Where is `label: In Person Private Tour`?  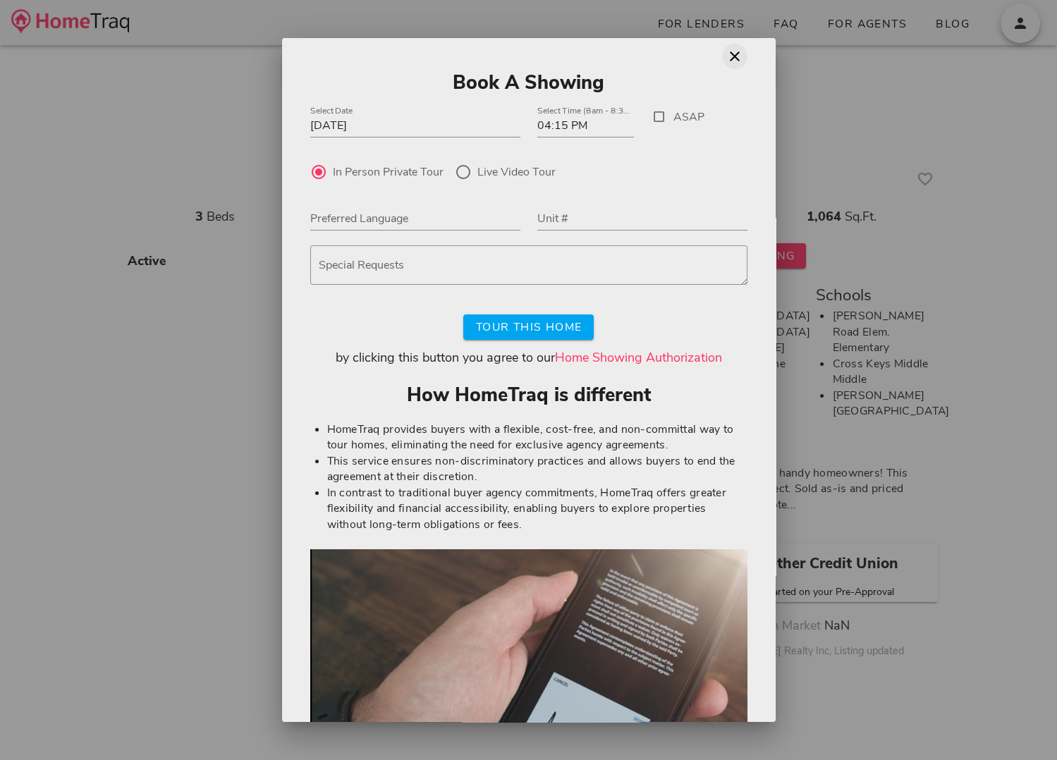 label: In Person Private Tour is located at coordinates (388, 172).